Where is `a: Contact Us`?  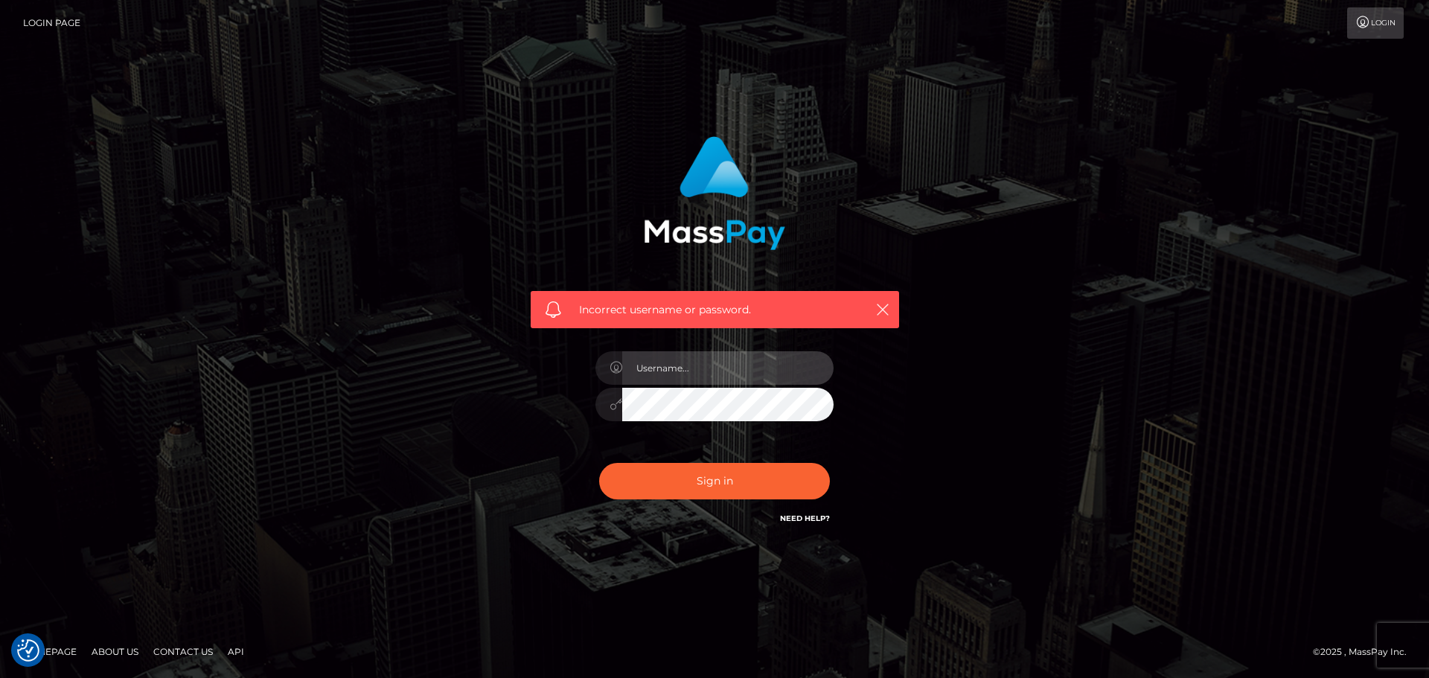
a: Contact Us is located at coordinates (183, 651).